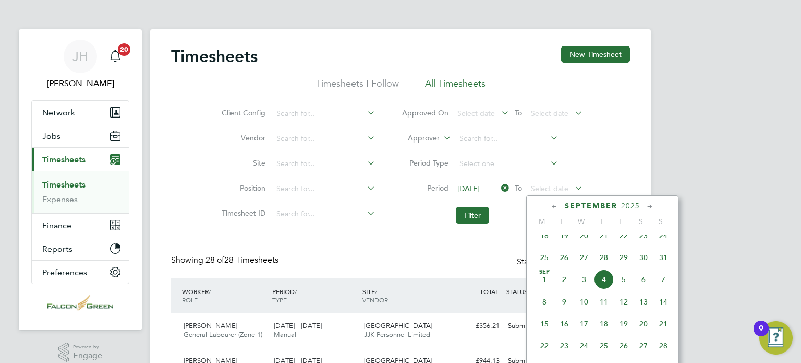 The height and width of the screenshot is (363, 801). Describe the element at coordinates (663, 279) in the screenshot. I see `span: 7` at that location.